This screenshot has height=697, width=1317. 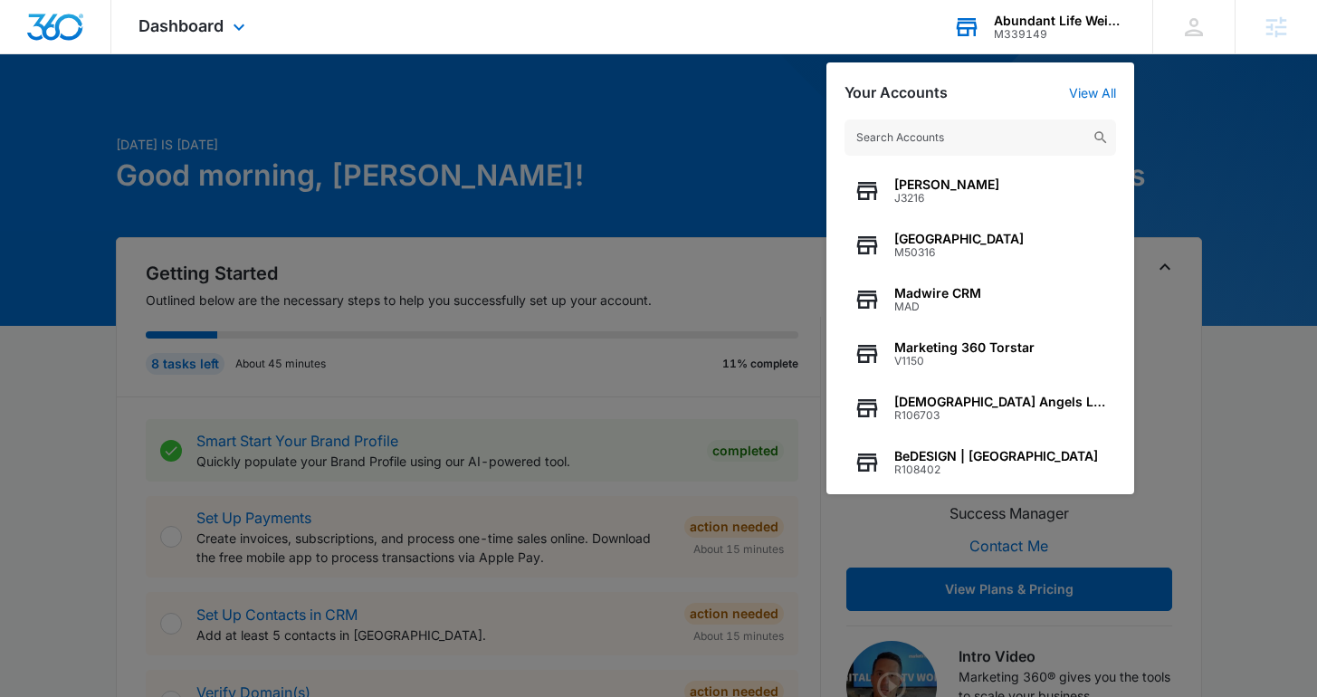 What do you see at coordinates (980, 138) in the screenshot?
I see `input: Search Accounts` at bounding box center [980, 138].